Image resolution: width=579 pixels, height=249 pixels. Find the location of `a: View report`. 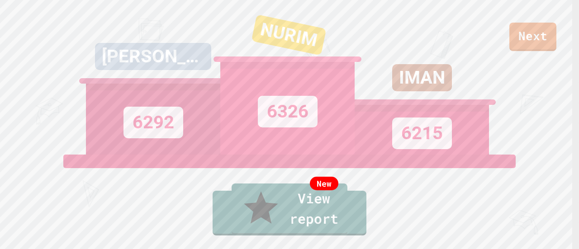

a: View report is located at coordinates (289, 209).